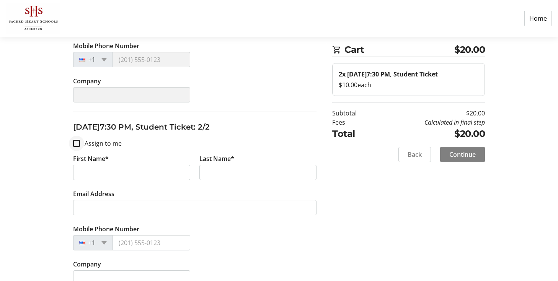 The image size is (558, 281). What do you see at coordinates (217, 159) in the screenshot?
I see `label: Last Name*` at bounding box center [217, 159].